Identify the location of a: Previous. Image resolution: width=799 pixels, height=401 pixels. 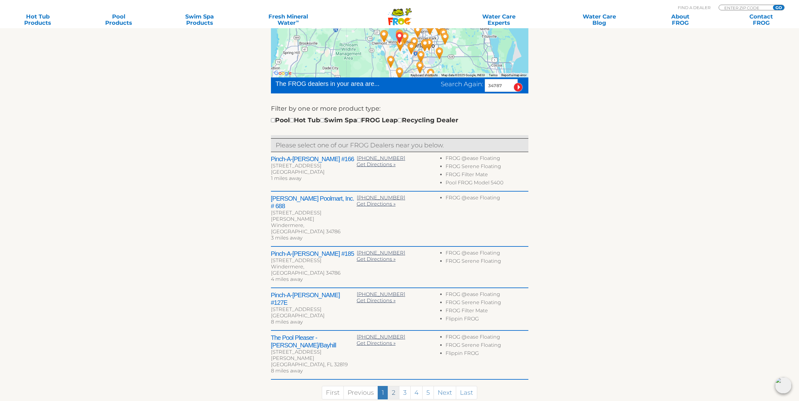
(361, 393).